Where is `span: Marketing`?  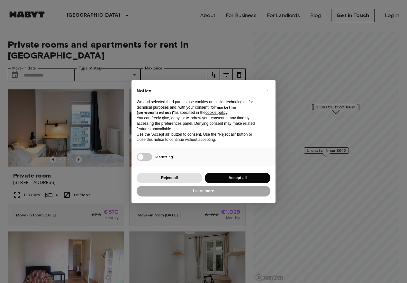
span: Marketing is located at coordinates (164, 157).